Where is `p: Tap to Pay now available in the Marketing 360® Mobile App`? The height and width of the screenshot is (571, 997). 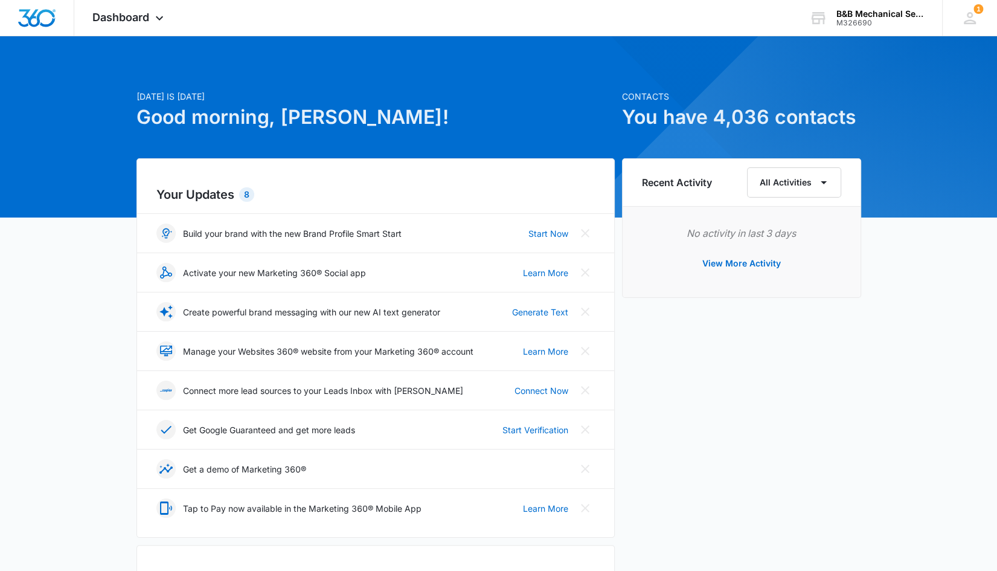
p: Tap to Pay now available in the Marketing 360® Mobile App is located at coordinates (302, 508).